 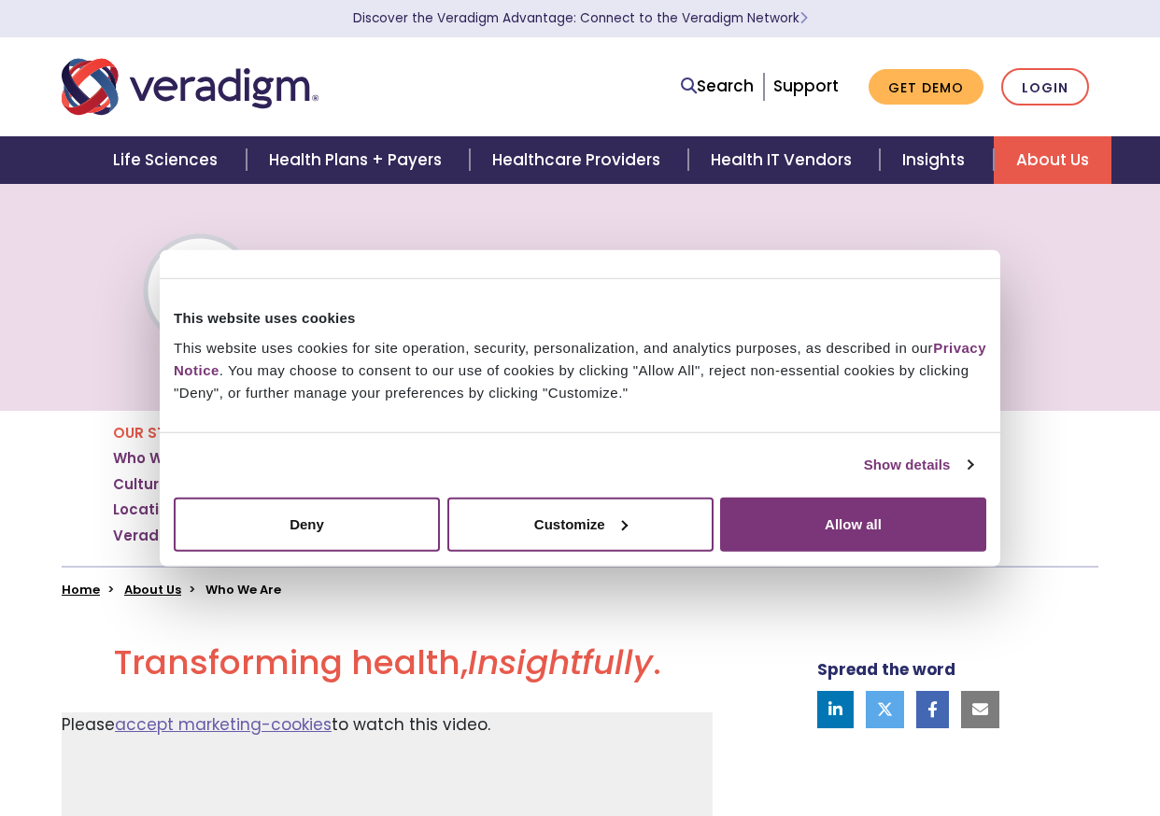 What do you see at coordinates (149, 510) in the screenshot?
I see `a: Locations` at bounding box center [149, 510].